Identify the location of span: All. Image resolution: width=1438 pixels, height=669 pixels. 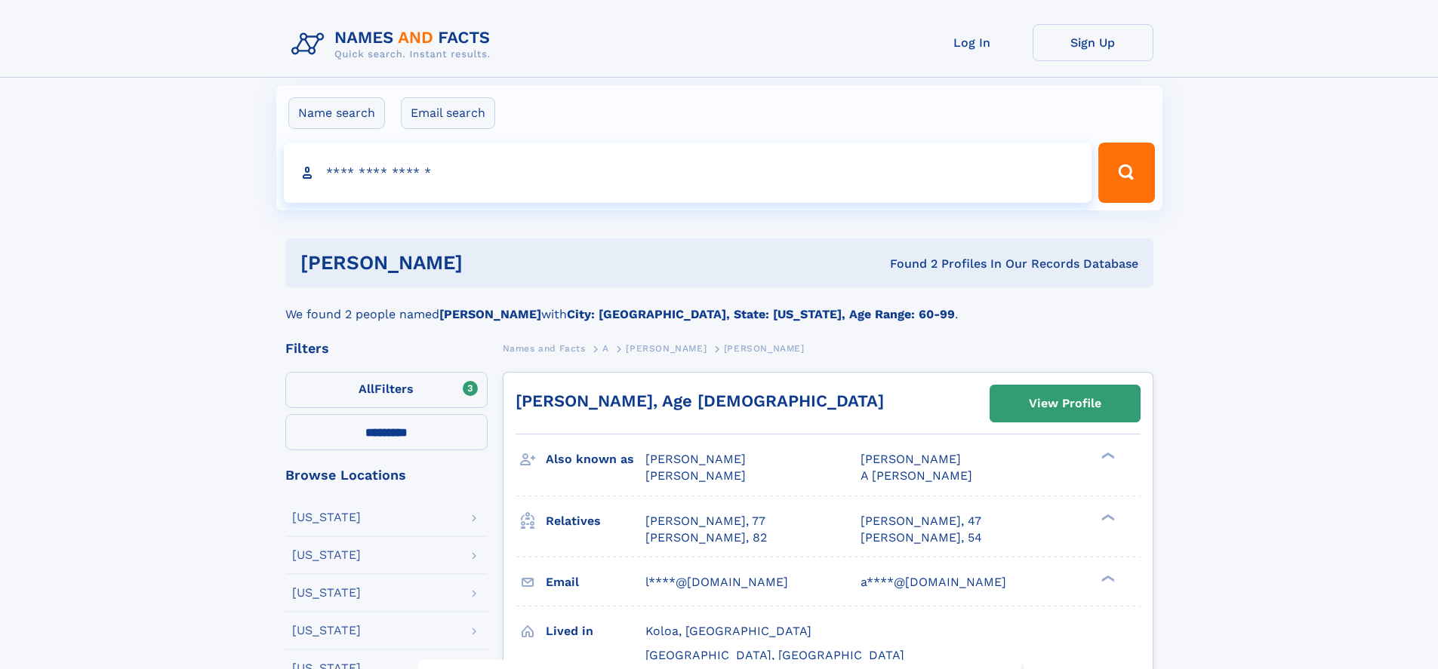
(366, 389).